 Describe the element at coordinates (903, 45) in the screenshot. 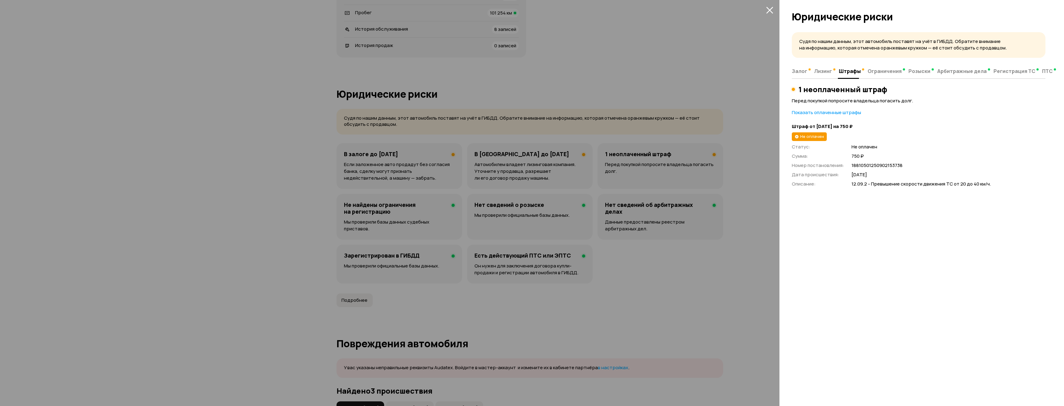

I see `span: Судя по нашим данным, этот автомобиль поставят на учёт в ГИБДД. Обратите внимание на информацию, ...` at that location.